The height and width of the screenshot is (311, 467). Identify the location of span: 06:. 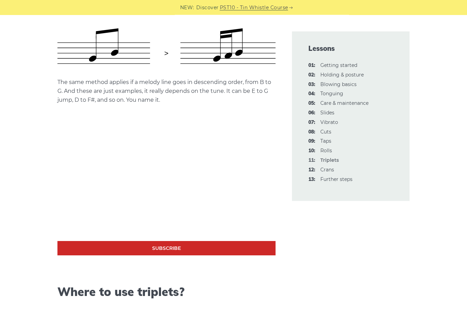
(312, 113).